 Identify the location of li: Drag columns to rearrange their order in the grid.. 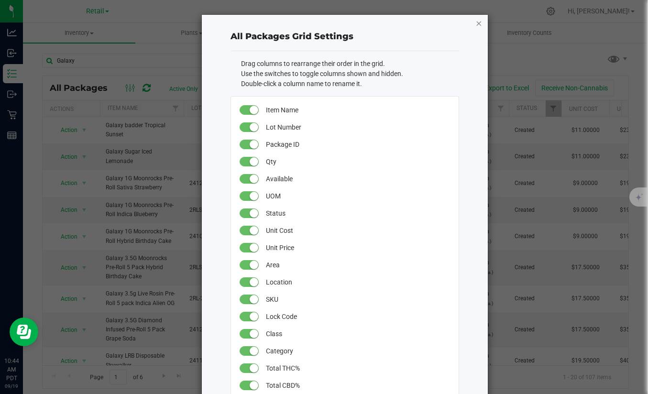
(350, 64).